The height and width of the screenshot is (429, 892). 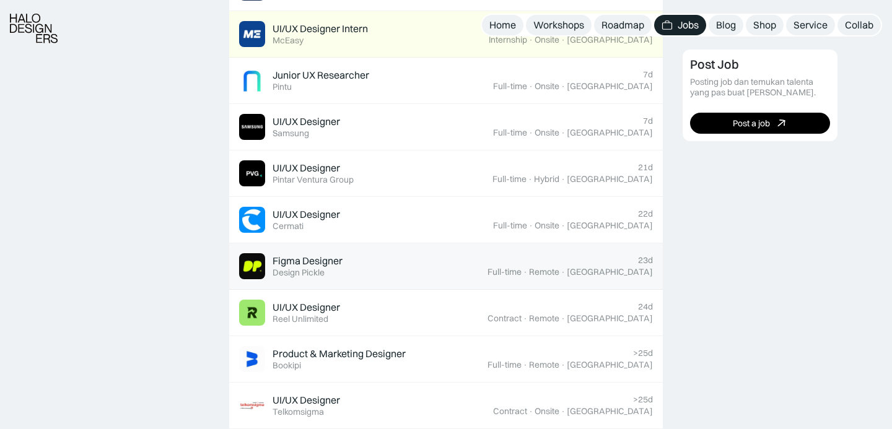 What do you see at coordinates (810, 25) in the screenshot?
I see `div: Service` at bounding box center [810, 25].